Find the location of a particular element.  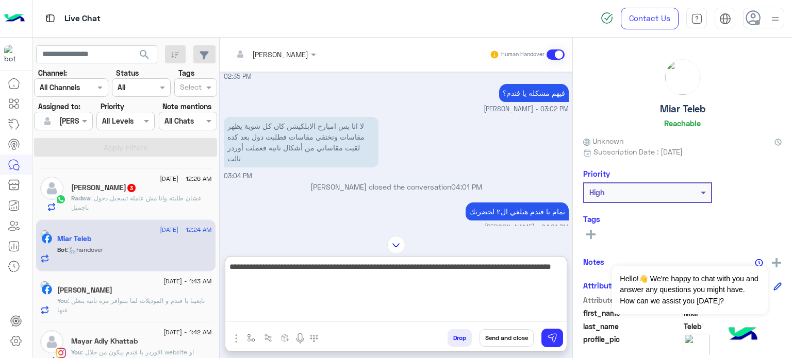

label: Priority is located at coordinates (112, 106).